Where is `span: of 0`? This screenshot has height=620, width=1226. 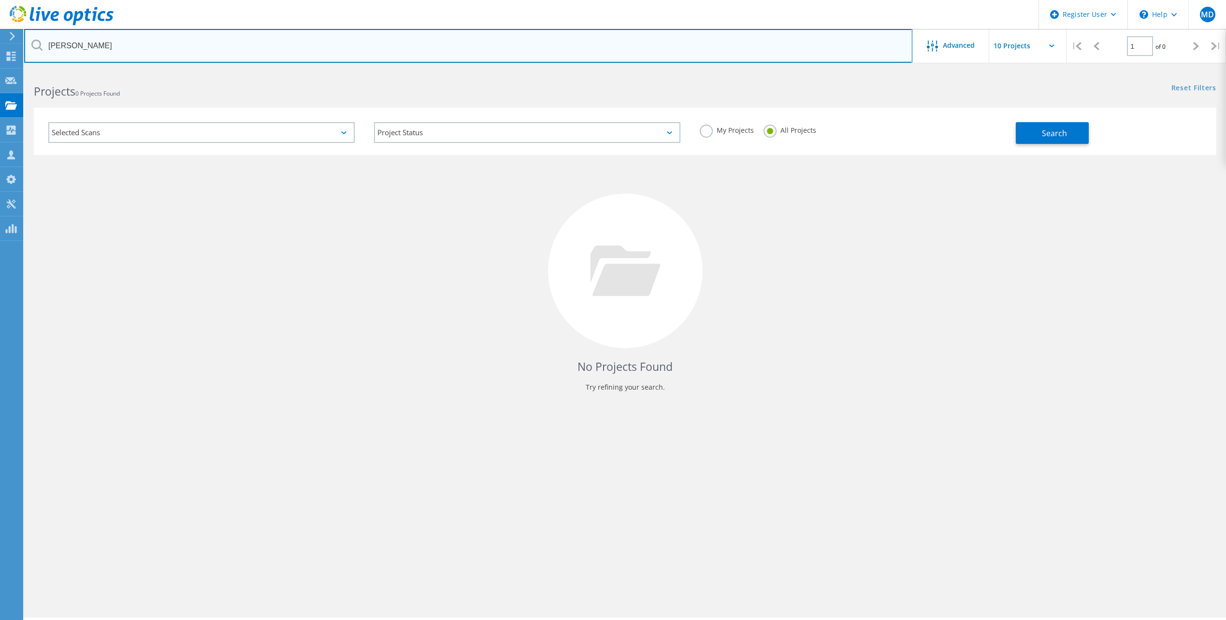 span: of 0 is located at coordinates (1160, 46).